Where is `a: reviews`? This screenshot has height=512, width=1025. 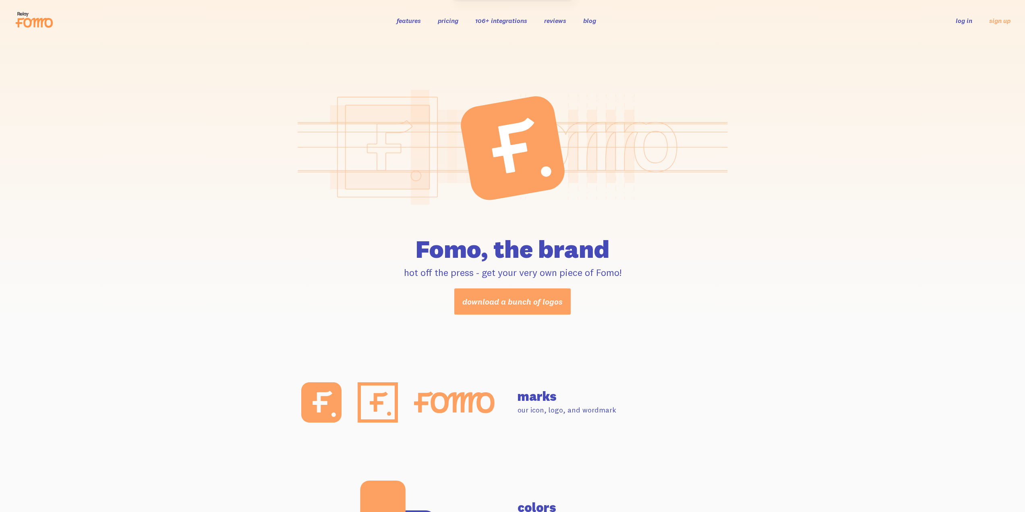 a: reviews is located at coordinates (555, 21).